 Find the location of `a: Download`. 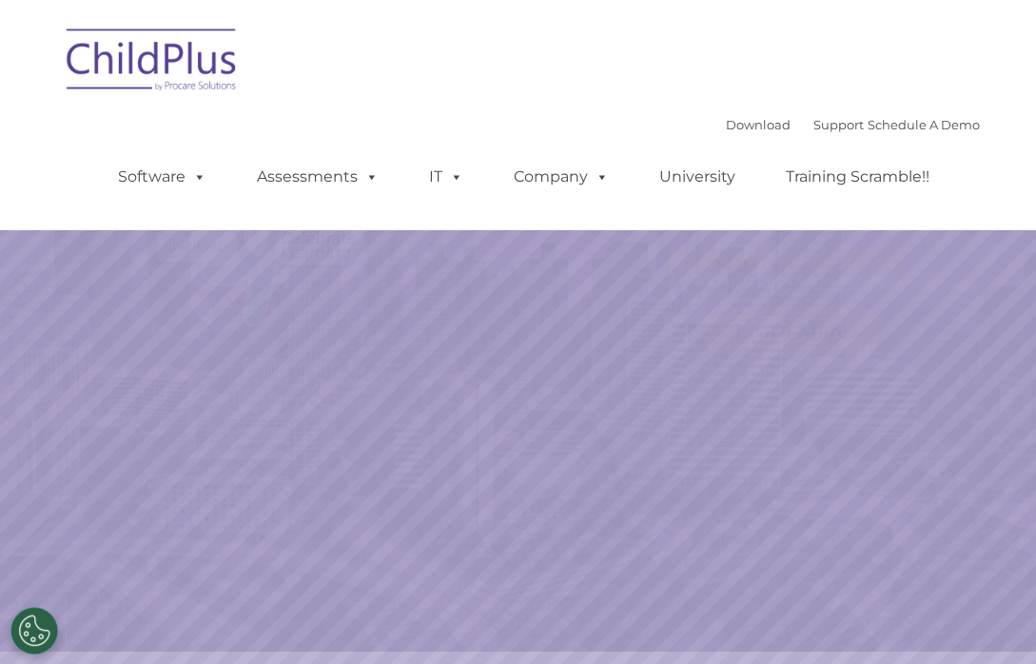

a: Download is located at coordinates (758, 125).